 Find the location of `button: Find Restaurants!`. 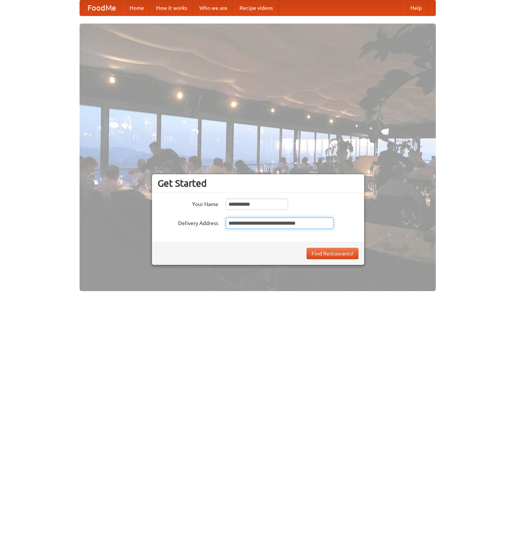

button: Find Restaurants! is located at coordinates (333, 253).